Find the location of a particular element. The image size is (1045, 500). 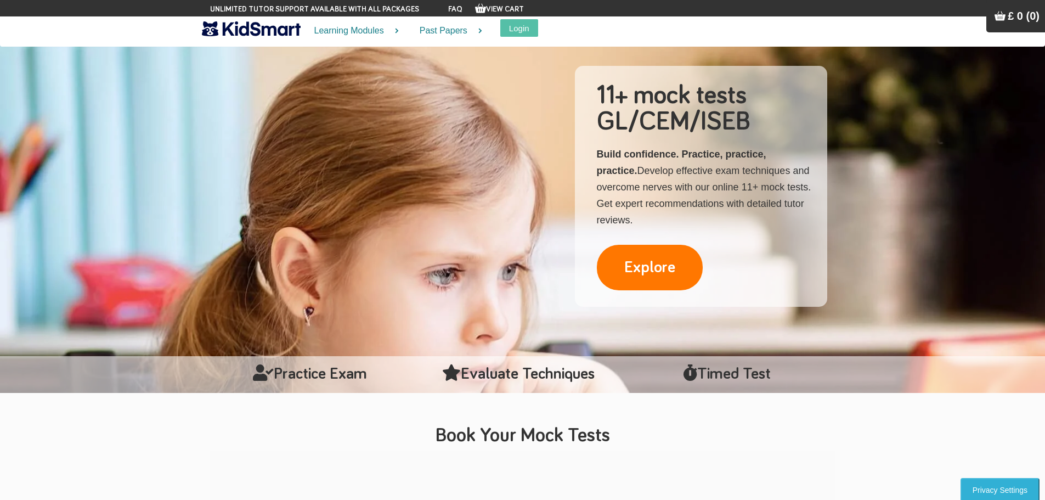

h3: Evaluate Techniques is located at coordinates (519, 373).